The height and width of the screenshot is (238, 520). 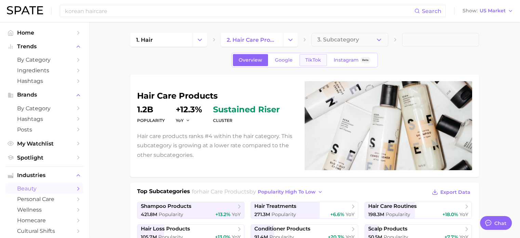 I want to click on a: hair care routines198.3m Popularity+18.0% YoY, so click(x=418, y=210).